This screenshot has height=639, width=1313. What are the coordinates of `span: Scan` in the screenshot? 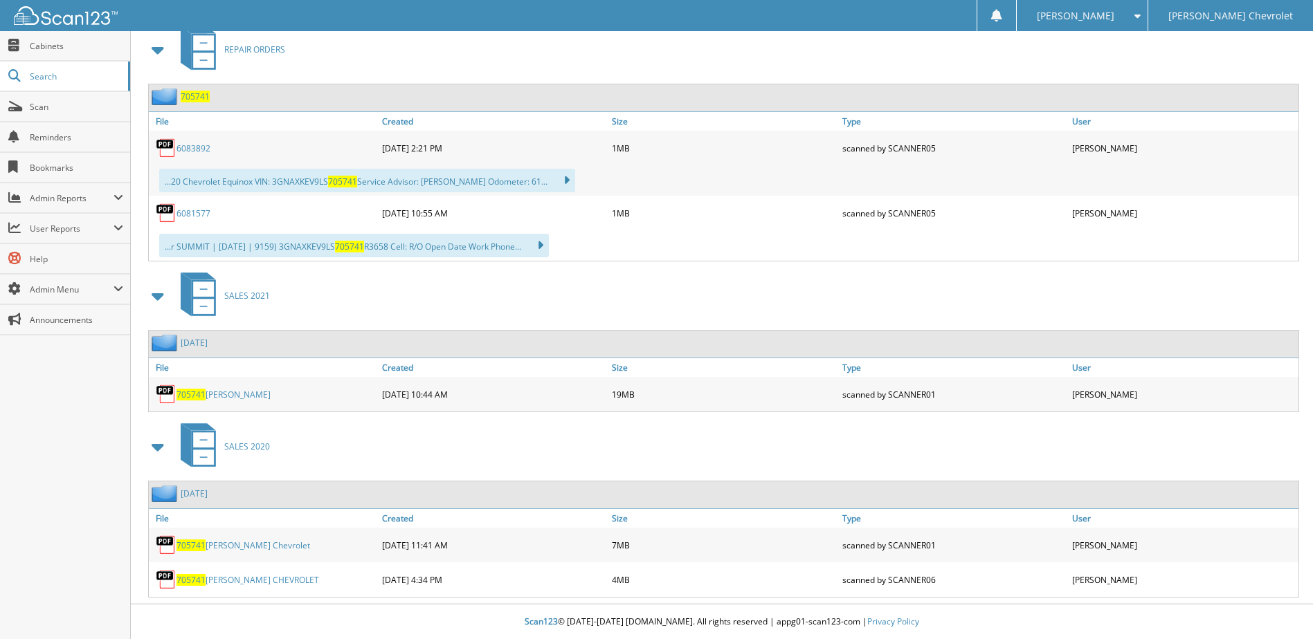 It's located at (76, 107).